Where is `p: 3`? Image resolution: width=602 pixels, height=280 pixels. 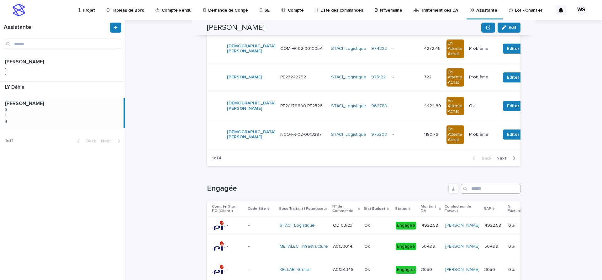
p: 3 is located at coordinates (7, 110).